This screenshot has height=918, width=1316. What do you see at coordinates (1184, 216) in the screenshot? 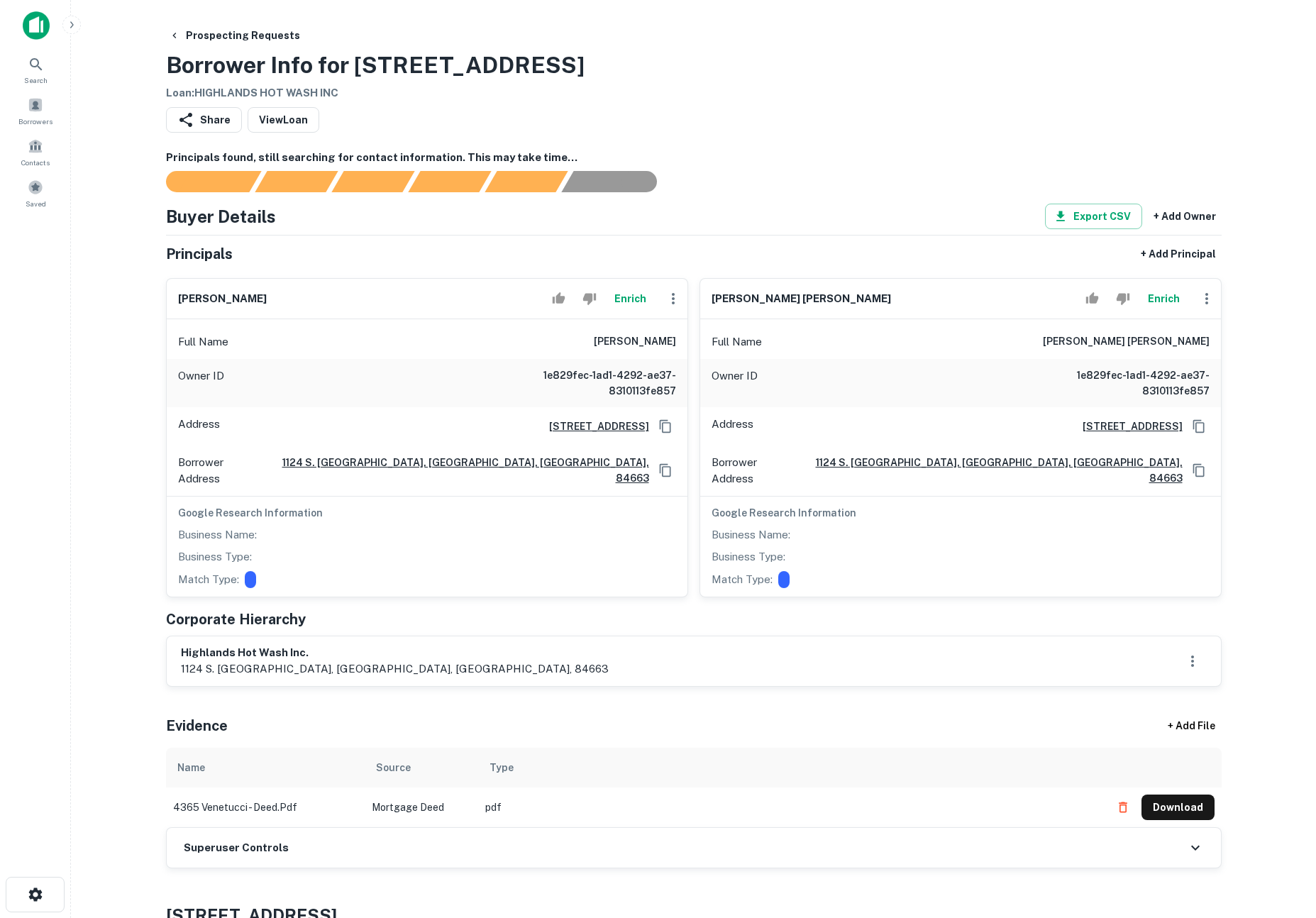
I see `button: + Add Owner` at bounding box center [1184, 216].